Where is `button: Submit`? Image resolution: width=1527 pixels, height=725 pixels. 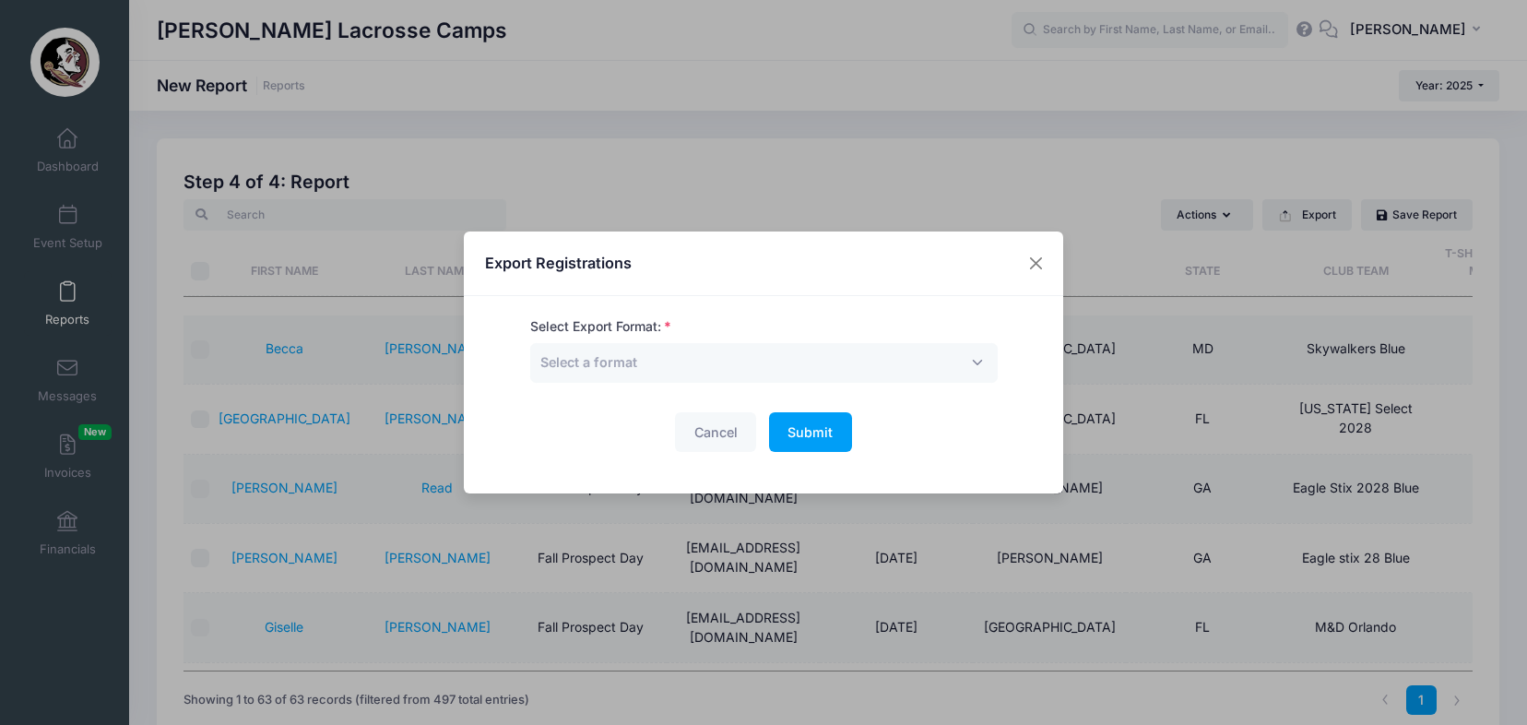 button: Submit is located at coordinates (811, 432).